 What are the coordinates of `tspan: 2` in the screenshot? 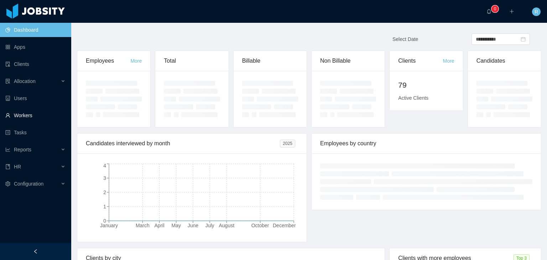 It's located at (105, 192).